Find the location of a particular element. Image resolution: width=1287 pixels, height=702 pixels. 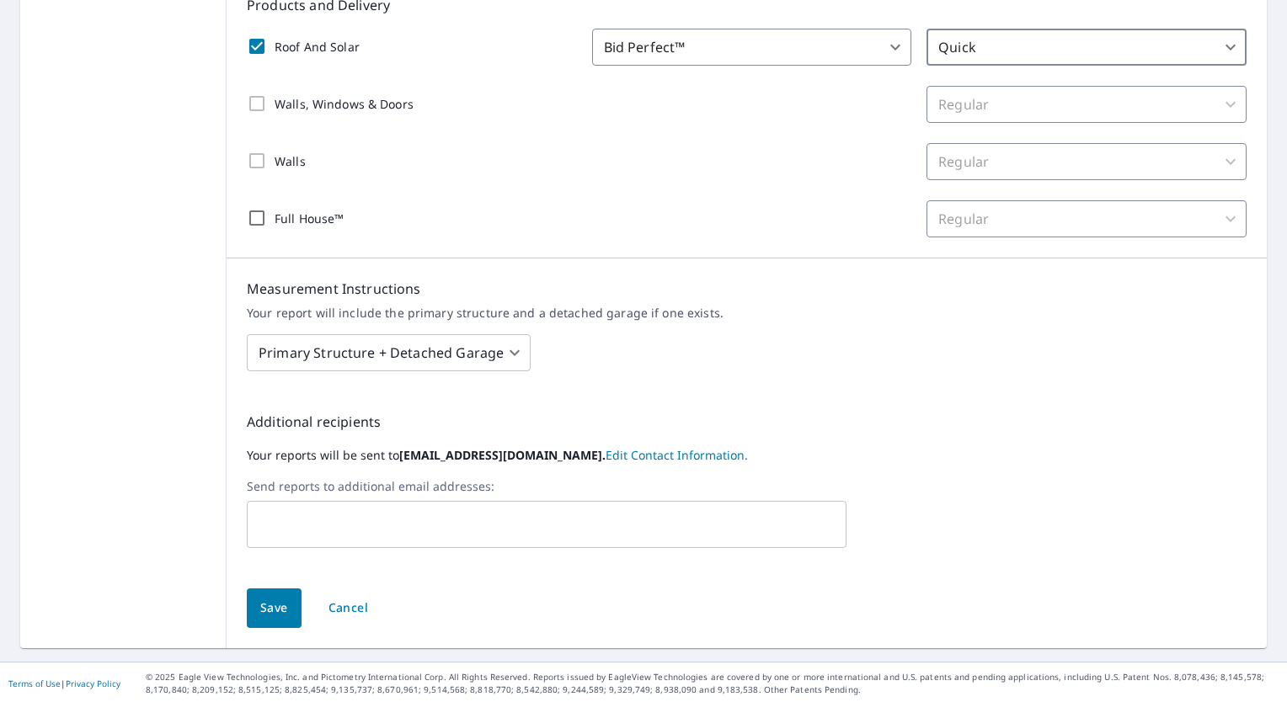

label: Send reports to additional email addresses: is located at coordinates (746, 487).